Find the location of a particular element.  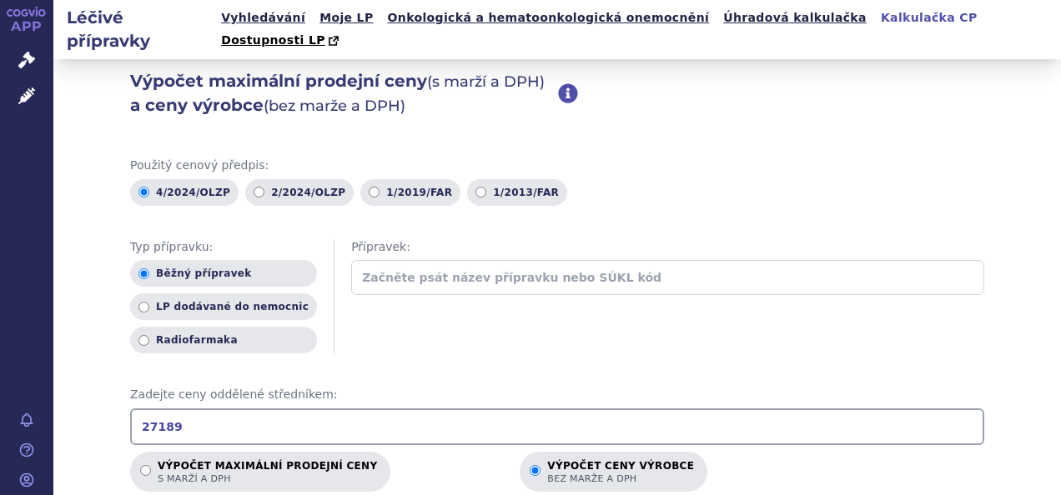

input: 1/2013/FAR is located at coordinates (480, 192).